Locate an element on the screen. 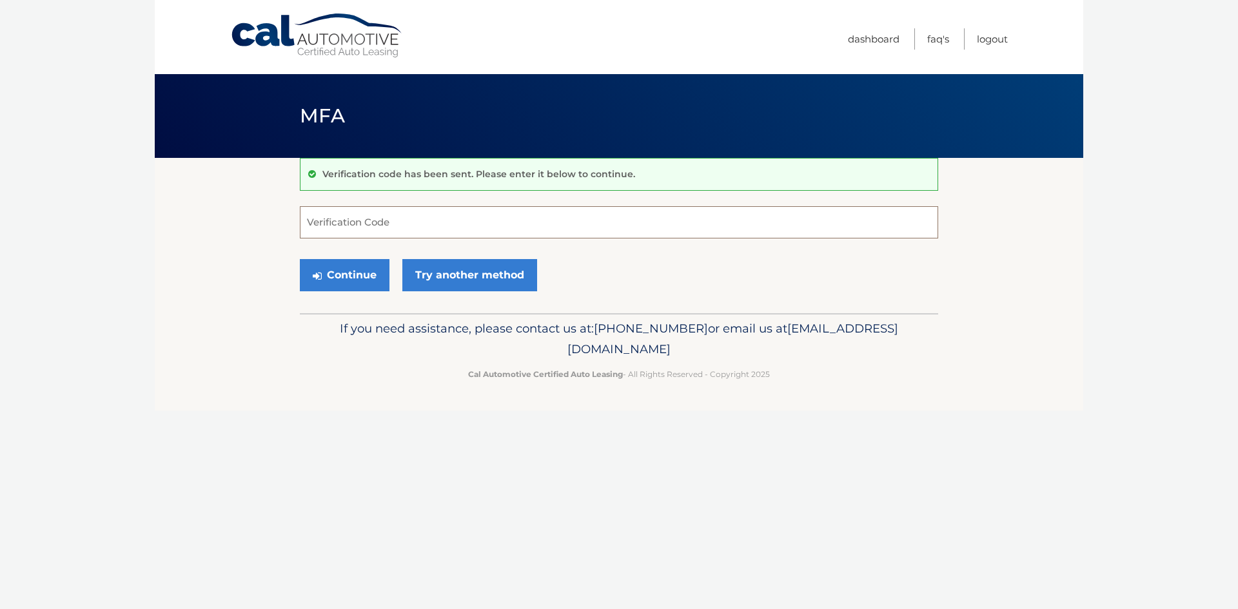 Image resolution: width=1238 pixels, height=609 pixels. a: FAQ's is located at coordinates (938, 39).